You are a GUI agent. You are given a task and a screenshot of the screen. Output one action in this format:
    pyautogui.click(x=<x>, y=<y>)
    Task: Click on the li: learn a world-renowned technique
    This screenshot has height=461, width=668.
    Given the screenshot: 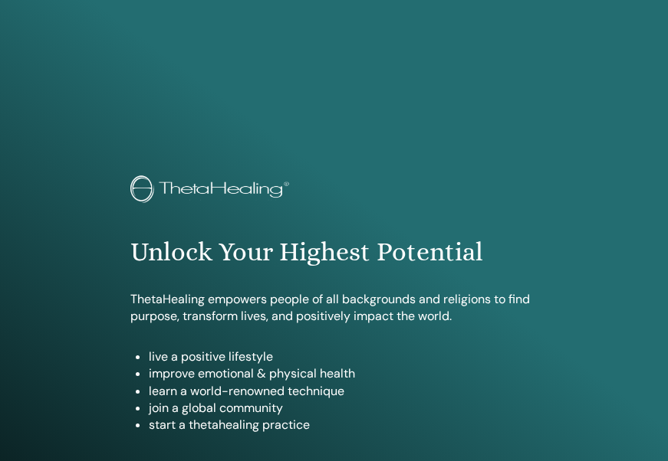 What is the action you would take?
    pyautogui.click(x=343, y=392)
    